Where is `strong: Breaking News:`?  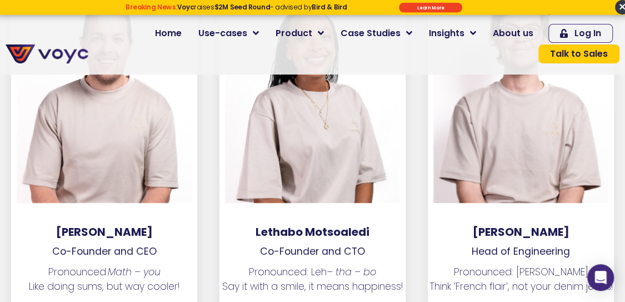 strong: Breaking News: is located at coordinates (151, 7).